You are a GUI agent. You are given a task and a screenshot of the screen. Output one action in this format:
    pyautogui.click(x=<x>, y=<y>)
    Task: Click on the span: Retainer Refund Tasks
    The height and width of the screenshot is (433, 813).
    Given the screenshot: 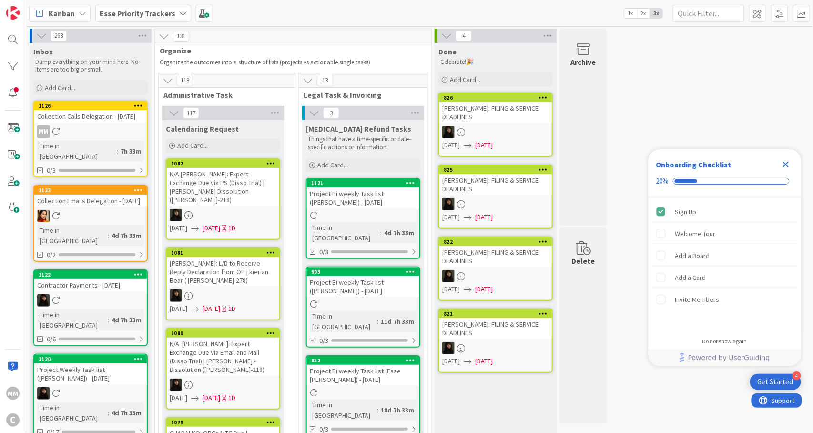 What is the action you would take?
    pyautogui.click(x=358, y=129)
    